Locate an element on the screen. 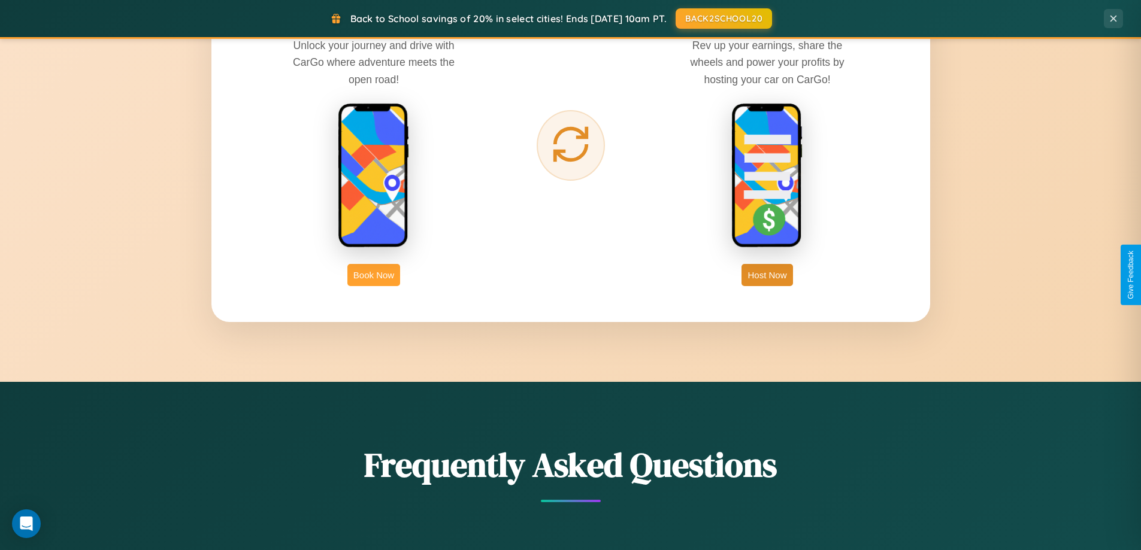  div: Open Intercom Messenger is located at coordinates (26, 524).